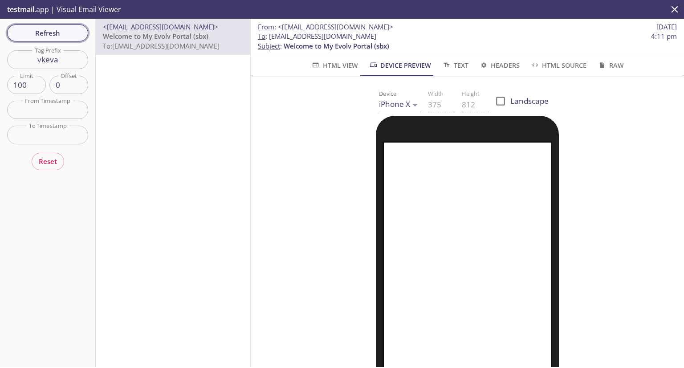  I want to click on span: To, so click(262, 36).